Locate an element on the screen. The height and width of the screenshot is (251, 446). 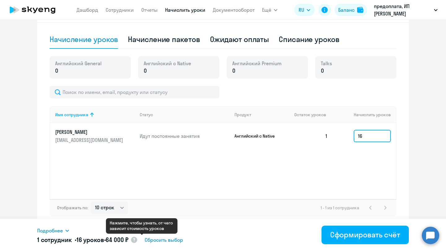
span: Подробнее is located at coordinates (50, 231).